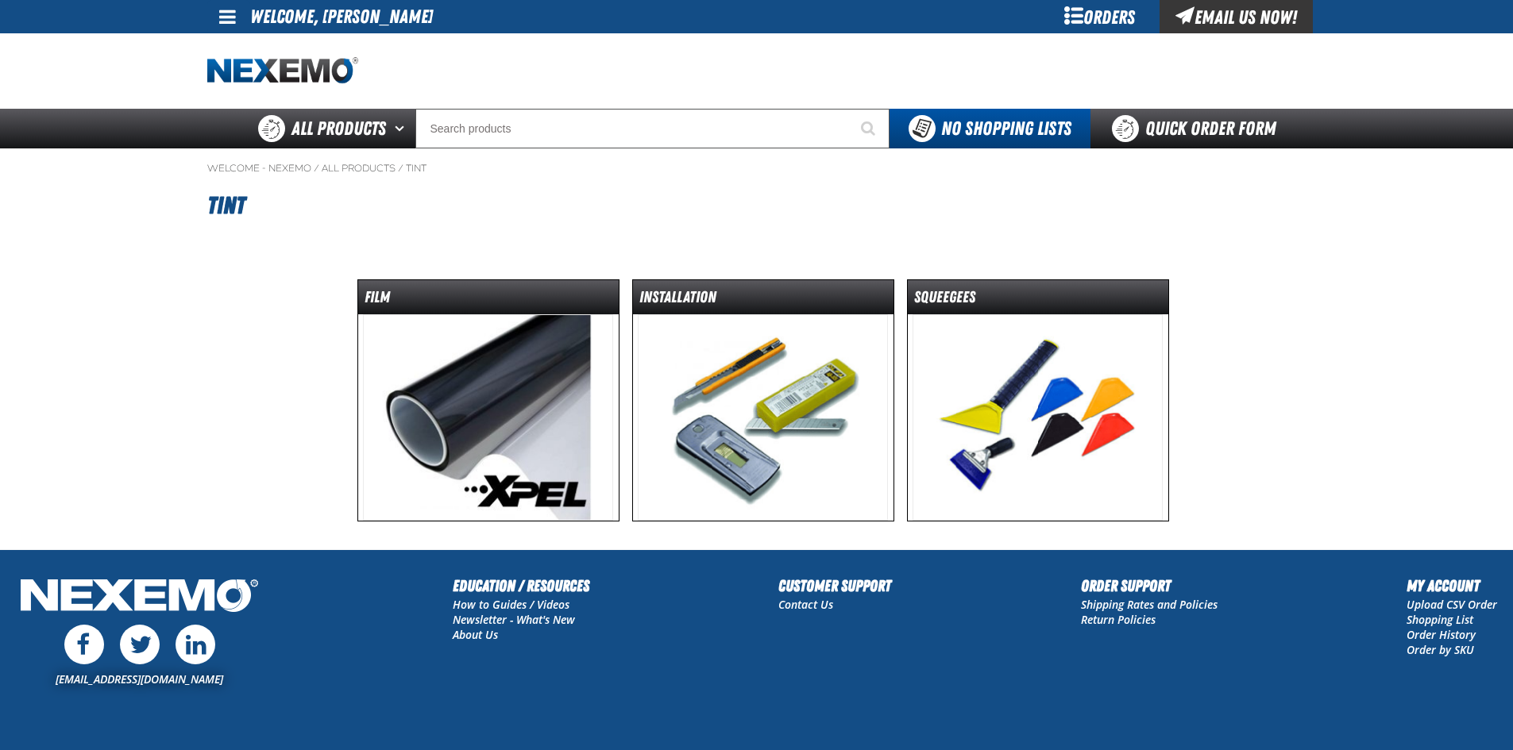 Image resolution: width=1513 pixels, height=750 pixels. I want to click on a: About Us, so click(475, 635).